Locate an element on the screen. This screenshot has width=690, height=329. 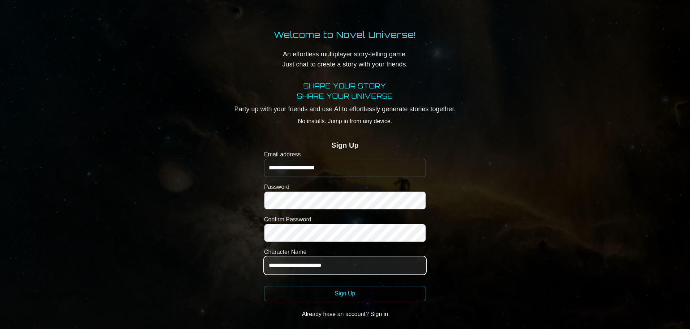
label: Character Name is located at coordinates (345, 252).